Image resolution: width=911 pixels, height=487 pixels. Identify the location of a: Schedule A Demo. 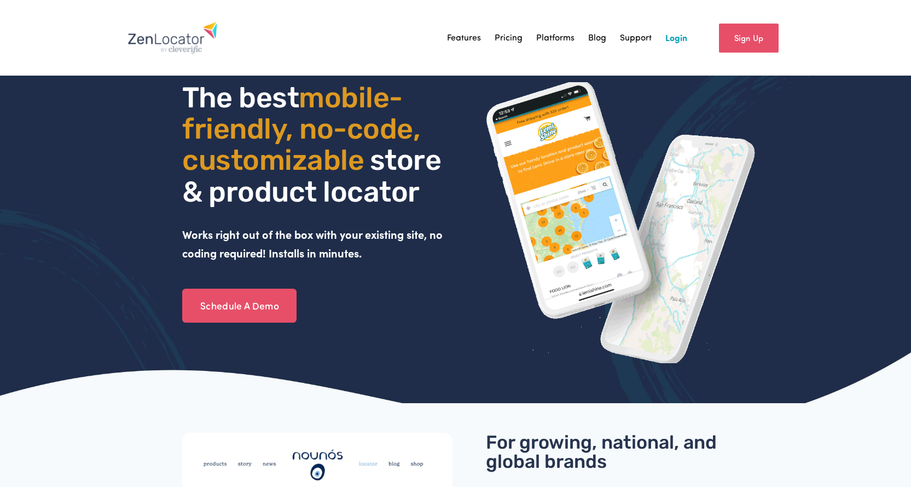
(239, 305).